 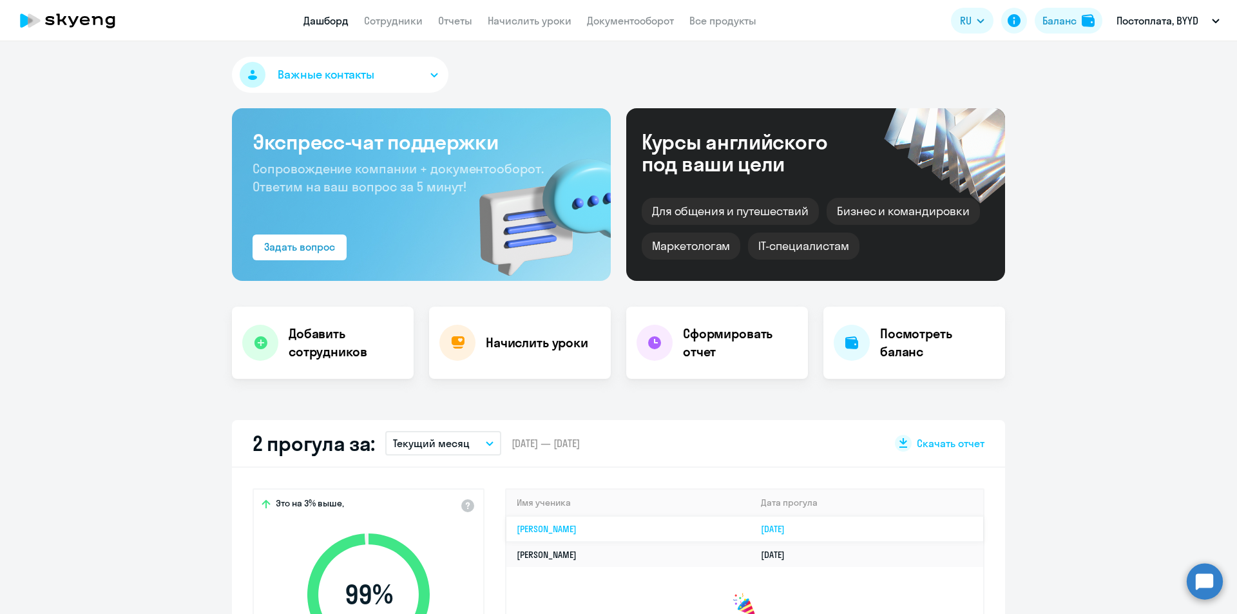 I want to click on div: Задать вопрос, so click(x=300, y=247).